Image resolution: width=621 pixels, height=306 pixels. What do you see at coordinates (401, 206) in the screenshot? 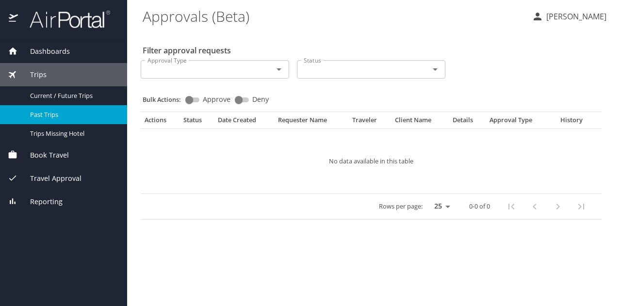
I see `p: Rows per page:` at bounding box center [401, 206].